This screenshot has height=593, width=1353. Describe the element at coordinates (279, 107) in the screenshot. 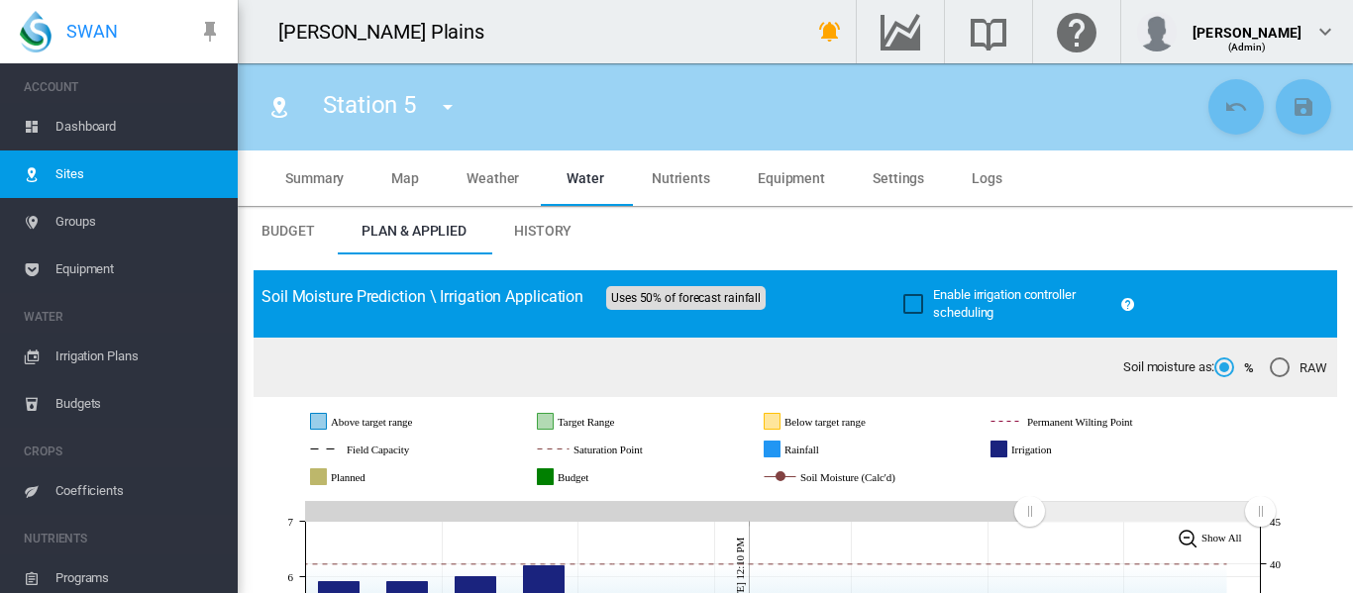

I see `button: Click to go to list of Sites` at that location.